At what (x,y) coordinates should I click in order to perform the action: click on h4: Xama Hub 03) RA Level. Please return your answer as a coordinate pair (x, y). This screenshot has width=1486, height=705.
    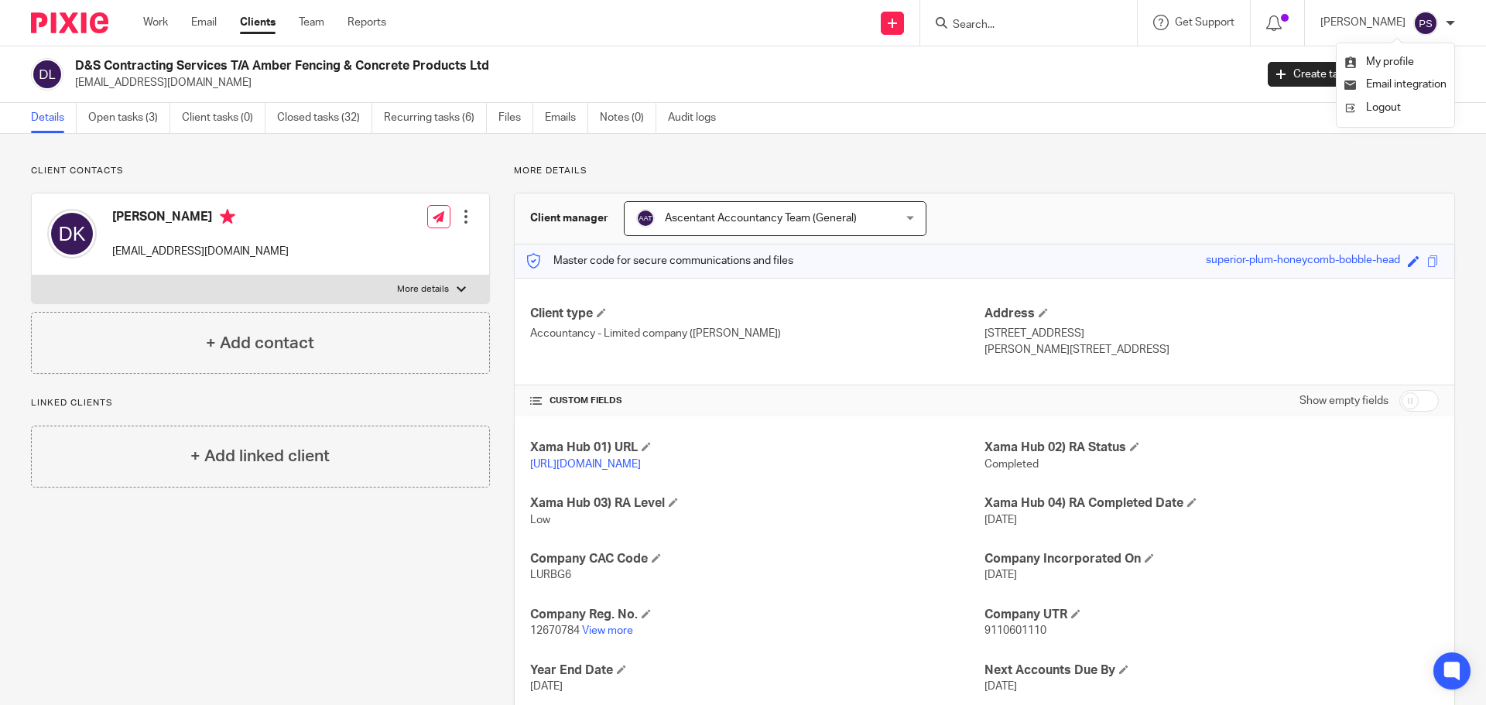
    Looking at the image, I should click on (757, 503).